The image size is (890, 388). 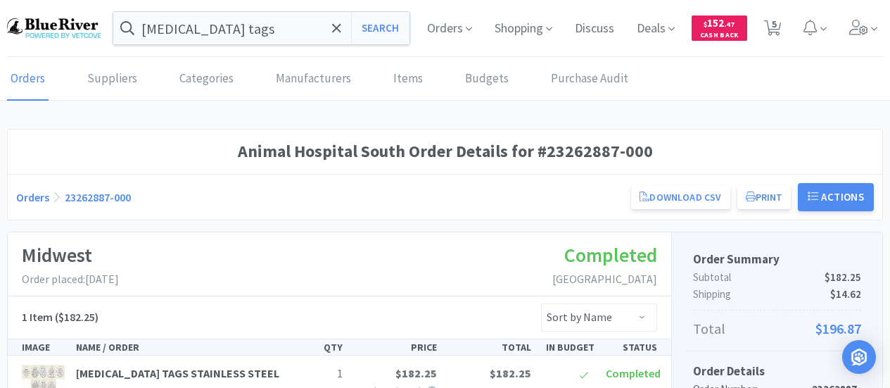 What do you see at coordinates (60, 317) in the screenshot?
I see `h5: ($182.25)` at bounding box center [60, 317].